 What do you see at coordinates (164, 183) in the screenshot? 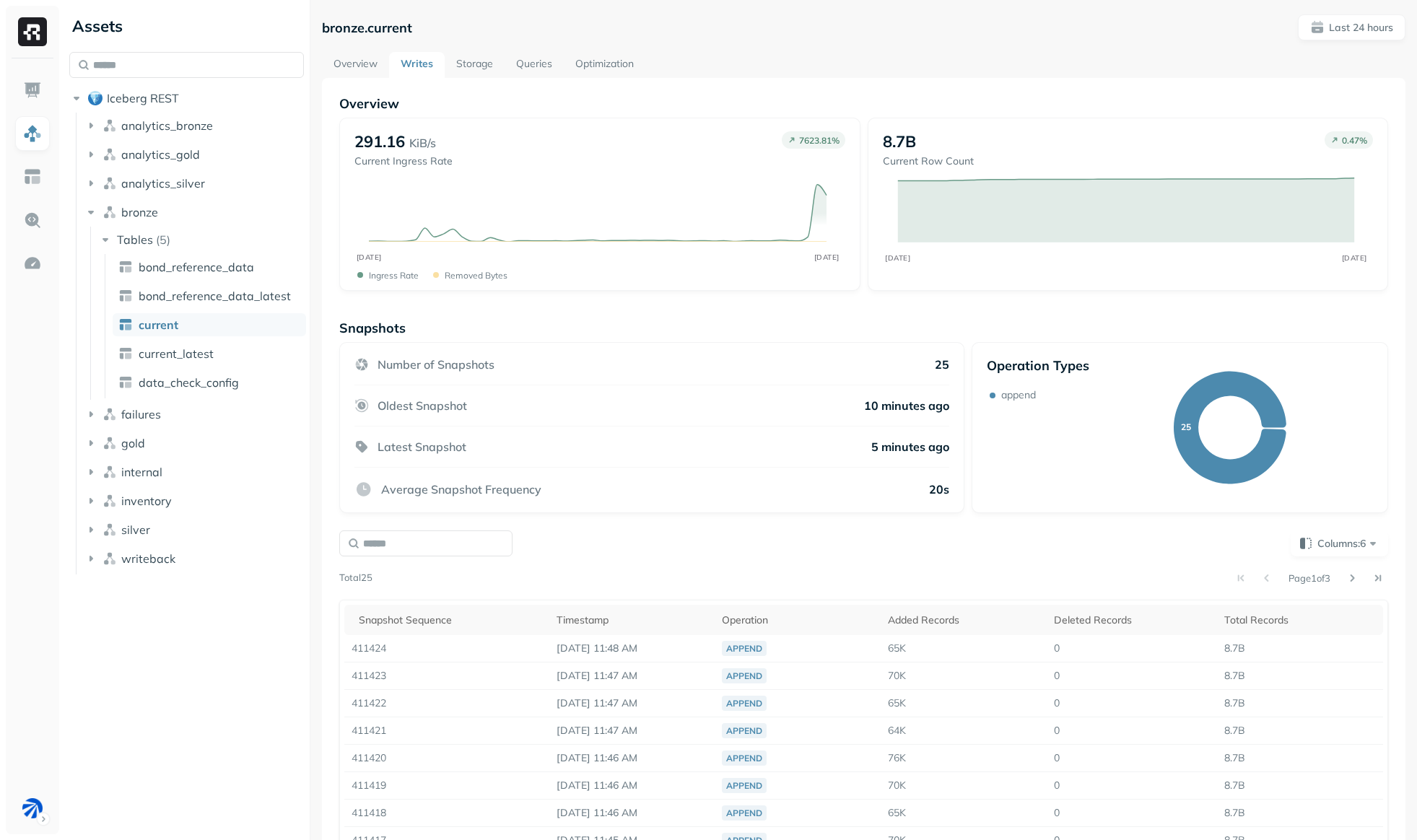
I see `span: analytics_silver` at bounding box center [164, 183].